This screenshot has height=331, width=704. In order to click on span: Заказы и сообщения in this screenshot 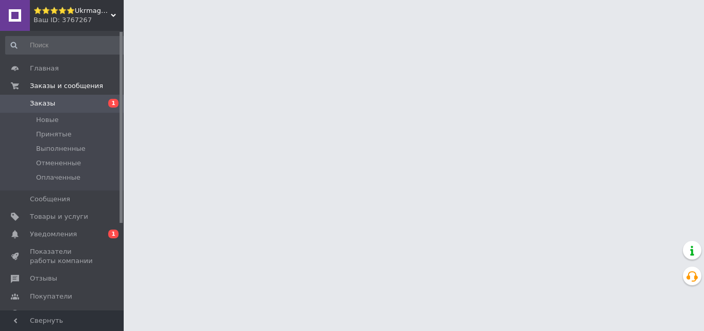, I will do `click(66, 86)`.